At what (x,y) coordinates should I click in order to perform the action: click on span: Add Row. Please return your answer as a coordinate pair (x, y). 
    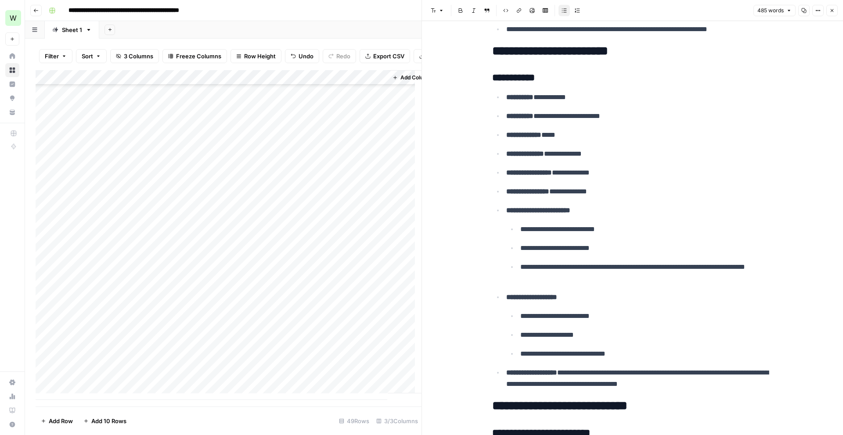
    Looking at the image, I should click on (61, 421).